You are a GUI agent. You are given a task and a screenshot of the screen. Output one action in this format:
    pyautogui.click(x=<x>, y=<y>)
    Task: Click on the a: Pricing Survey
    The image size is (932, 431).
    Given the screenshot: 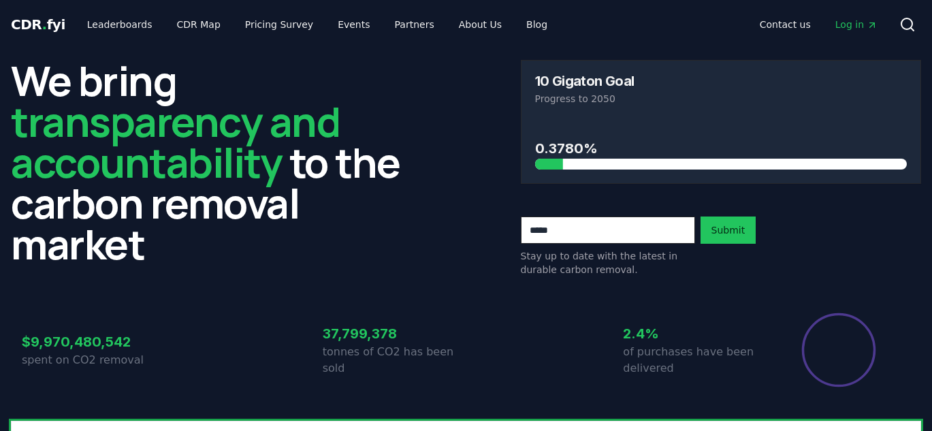 What is the action you would take?
    pyautogui.click(x=279, y=25)
    